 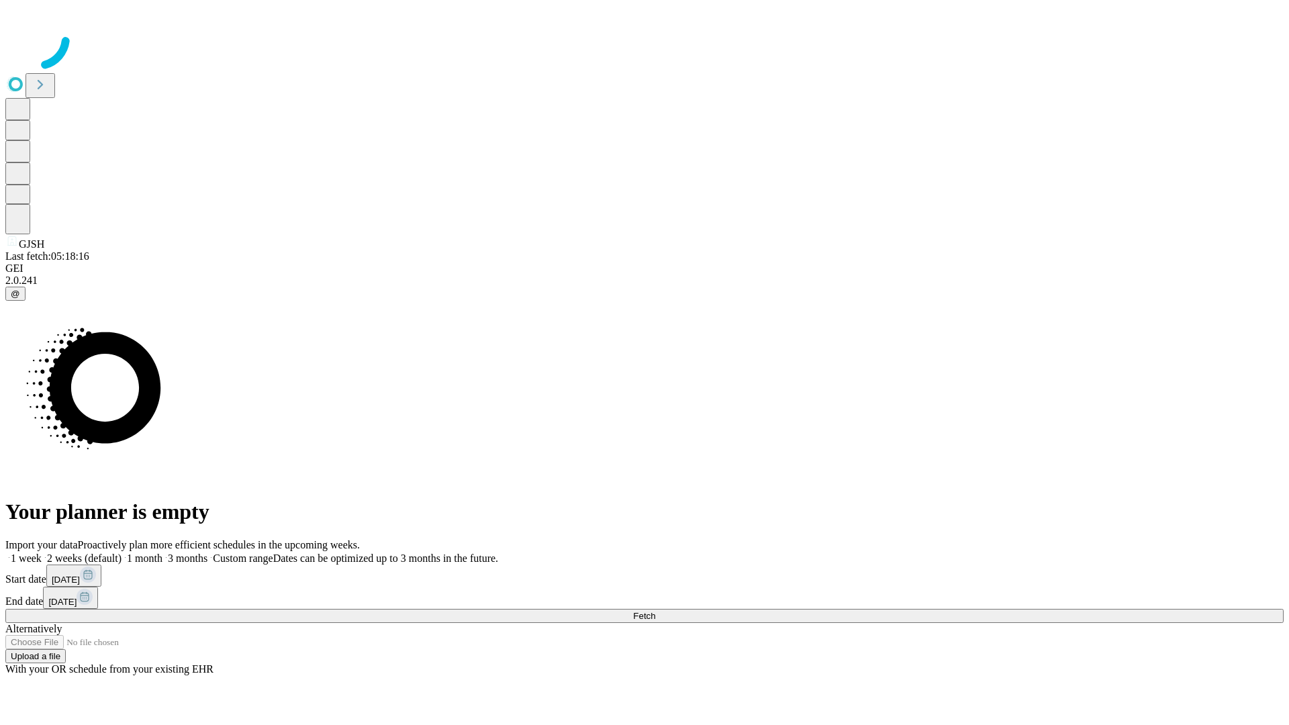 What do you see at coordinates (219, 544) in the screenshot?
I see `span: Proactively plan more efficient schedules in the upcoming weeks.` at bounding box center [219, 544].